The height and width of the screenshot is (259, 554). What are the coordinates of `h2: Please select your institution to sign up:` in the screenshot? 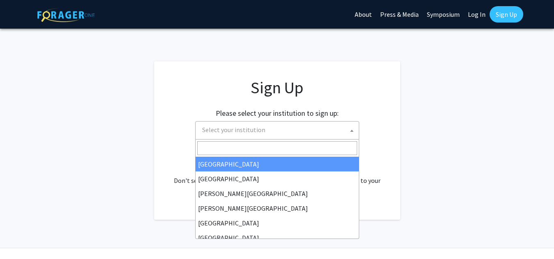 It's located at (277, 114).